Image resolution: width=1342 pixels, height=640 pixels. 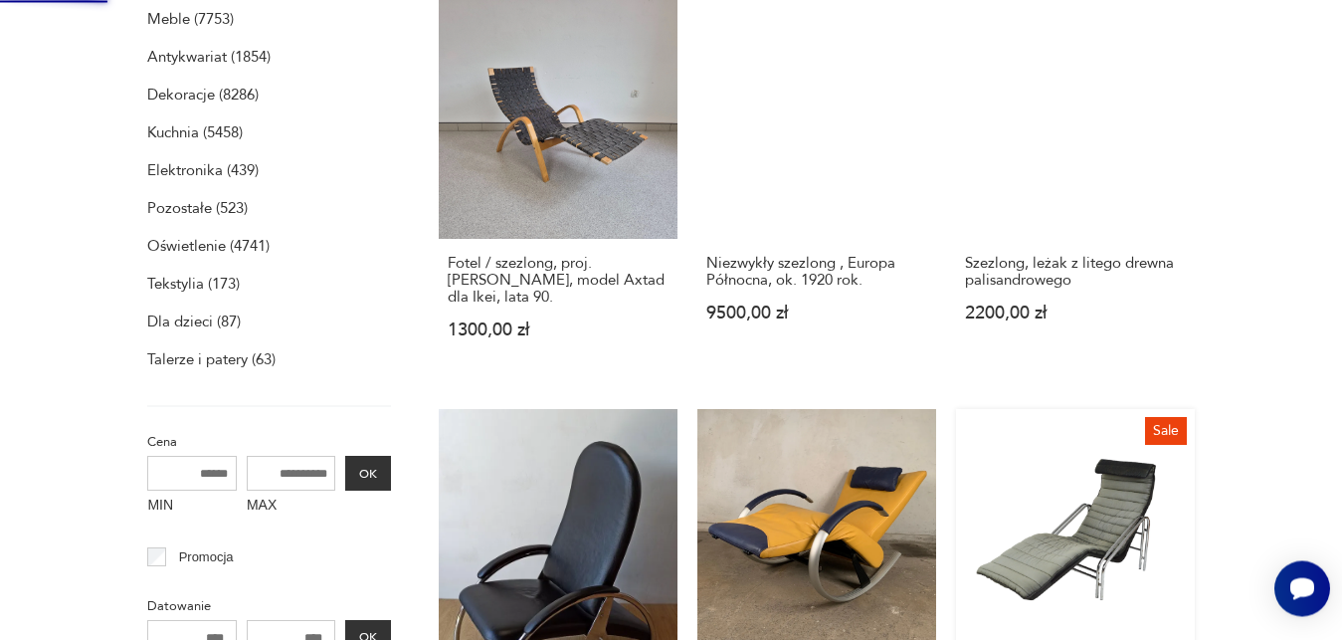 What do you see at coordinates (195, 132) in the screenshot?
I see `p: Kuchnia (5458)` at bounding box center [195, 132].